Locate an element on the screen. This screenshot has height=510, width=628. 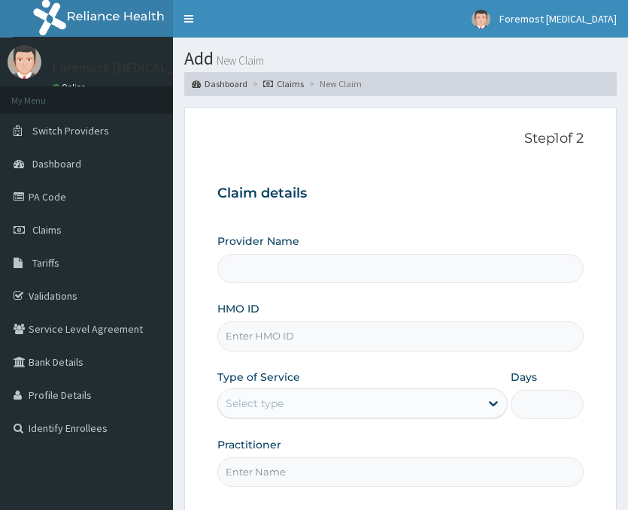
small: New Claim is located at coordinates (238, 60).